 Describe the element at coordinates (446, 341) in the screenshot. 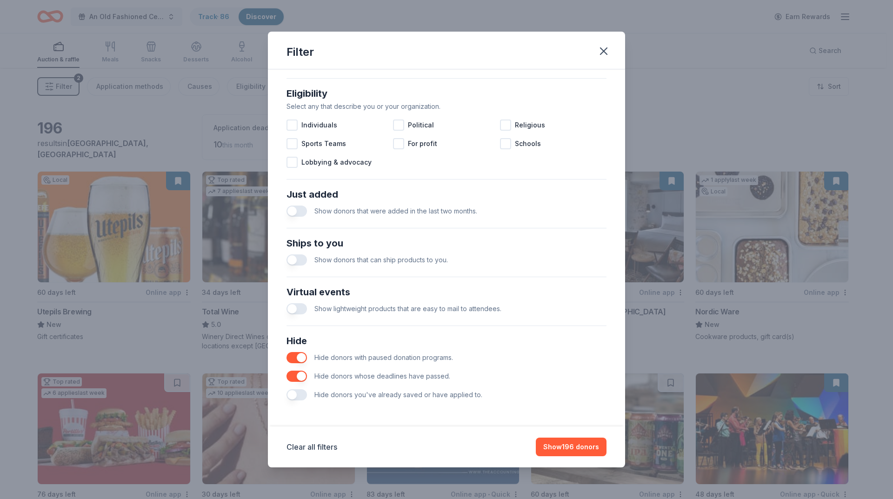

I see `div: Hide` at that location.